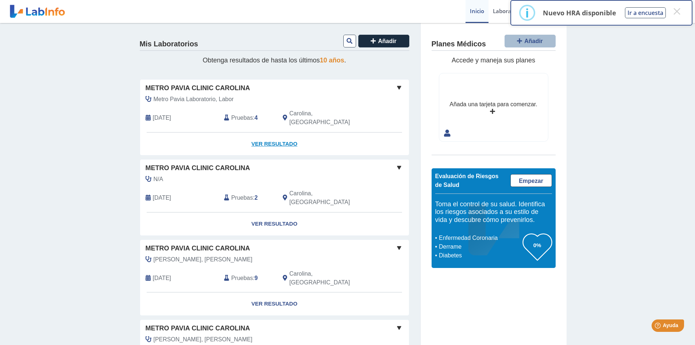 The image size is (695, 345). I want to click on div: i, so click(527, 13).